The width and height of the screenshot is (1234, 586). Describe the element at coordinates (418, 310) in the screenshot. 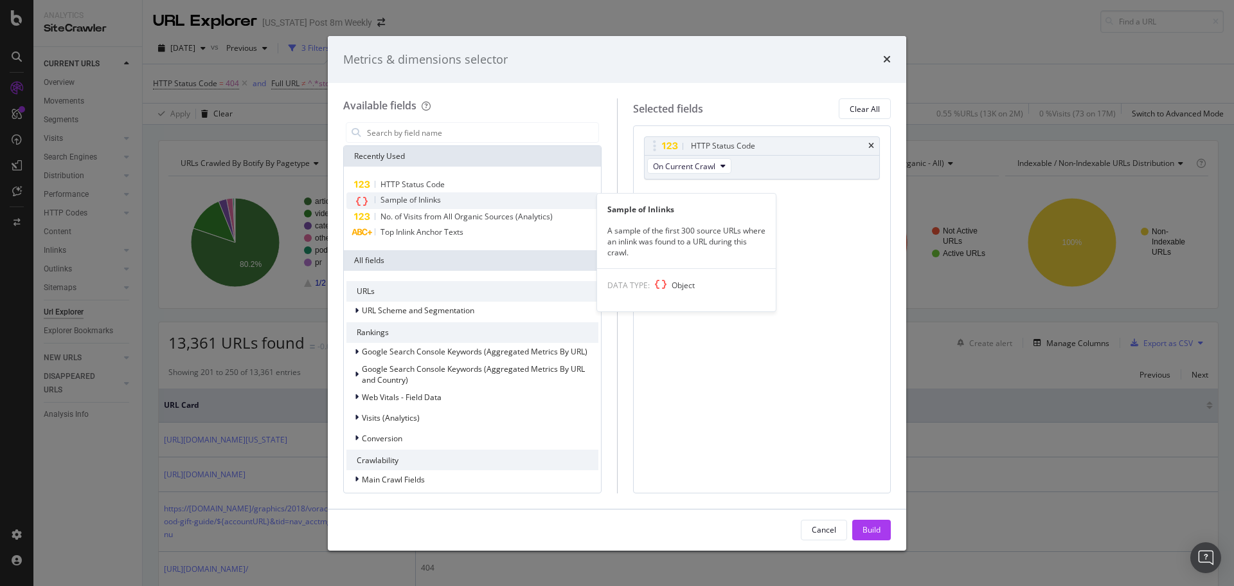

I see `span: URL Scheme and Segmentation` at that location.